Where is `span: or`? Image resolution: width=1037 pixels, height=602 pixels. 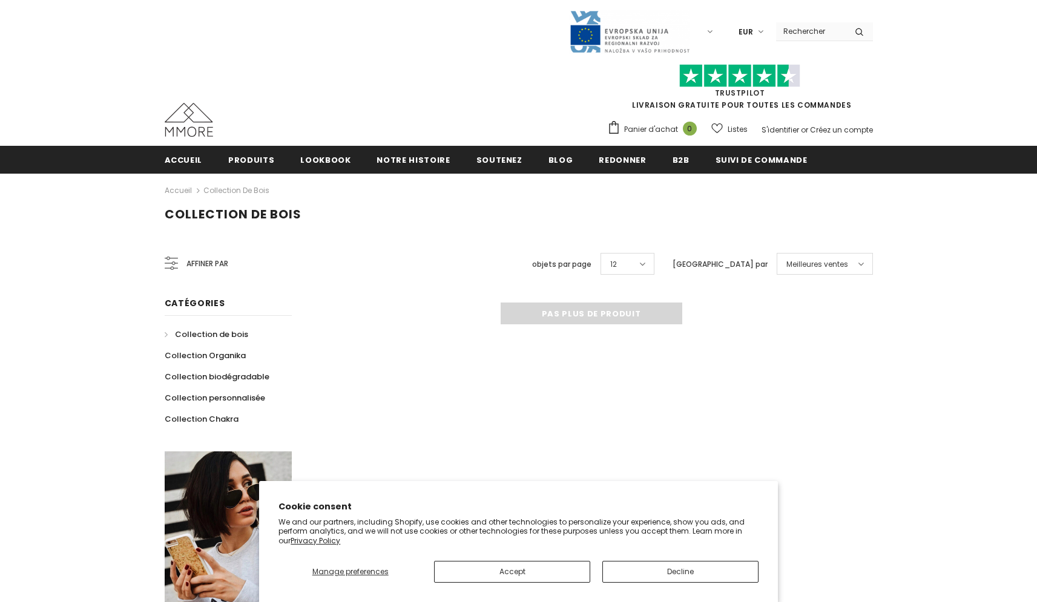 span: or is located at coordinates (804, 129).